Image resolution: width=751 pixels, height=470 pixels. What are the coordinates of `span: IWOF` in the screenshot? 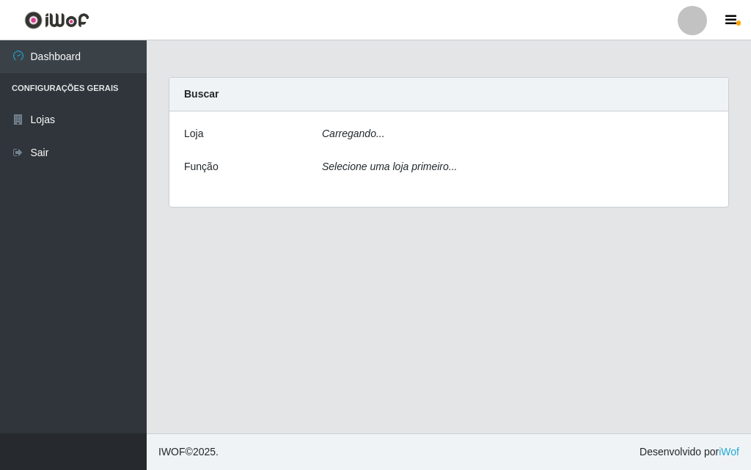 It's located at (172, 452).